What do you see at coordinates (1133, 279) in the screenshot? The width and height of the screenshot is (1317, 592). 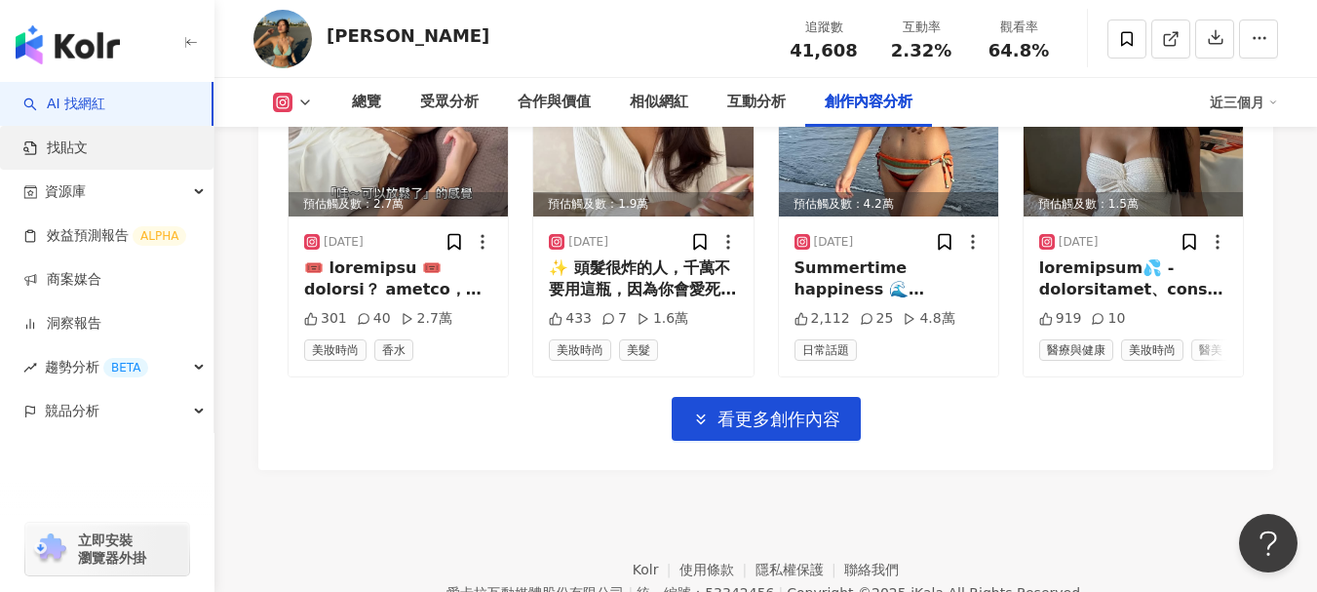 I see `div: loremipsum💦 - dolorsitamet、cons✨ （adipisci🤭） elitseddo——eiusmod temp，incididuntutla！ etdolorem「al...` at bounding box center [1133, 279].